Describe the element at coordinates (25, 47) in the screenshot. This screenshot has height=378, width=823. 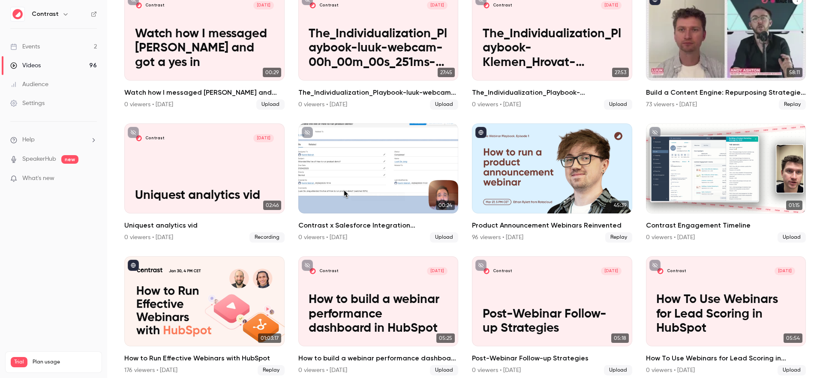
I see `div: Events` at that location.